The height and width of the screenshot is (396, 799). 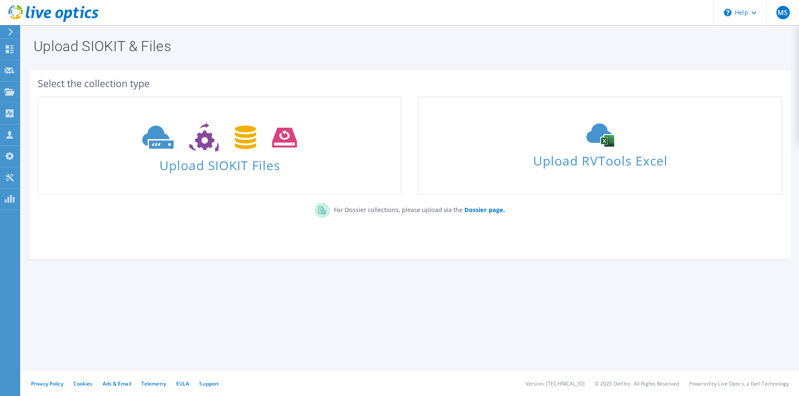 What do you see at coordinates (727, 13) in the screenshot?
I see `svg: \n` at bounding box center [727, 13].